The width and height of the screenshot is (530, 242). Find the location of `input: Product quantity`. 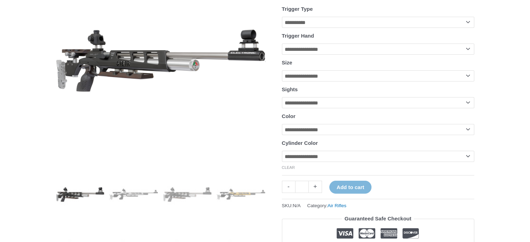

input: Product quantity is located at coordinates (301, 187).